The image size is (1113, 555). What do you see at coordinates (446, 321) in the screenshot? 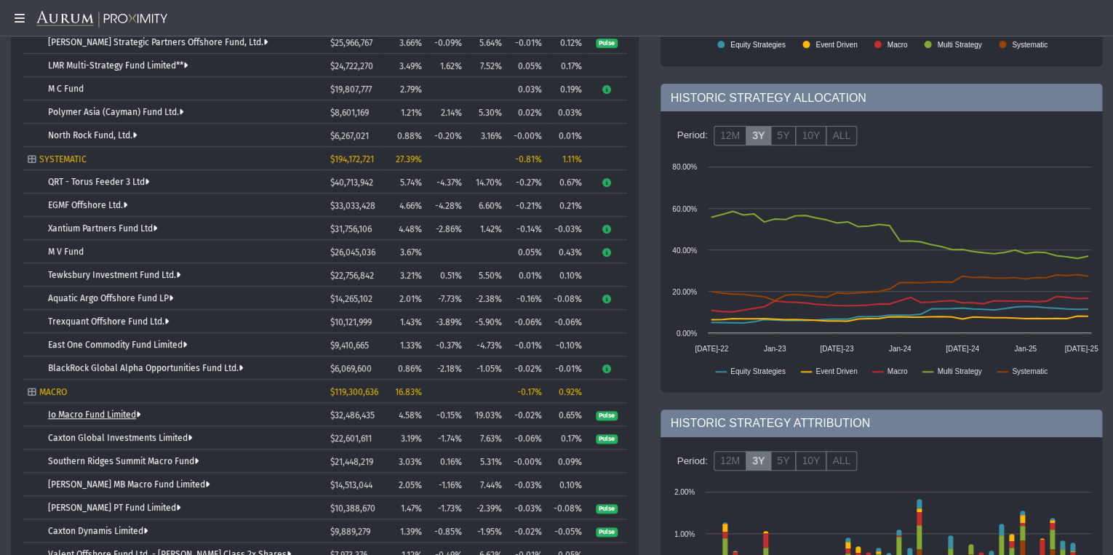
I see `td: -3.89%` at bounding box center [446, 321].